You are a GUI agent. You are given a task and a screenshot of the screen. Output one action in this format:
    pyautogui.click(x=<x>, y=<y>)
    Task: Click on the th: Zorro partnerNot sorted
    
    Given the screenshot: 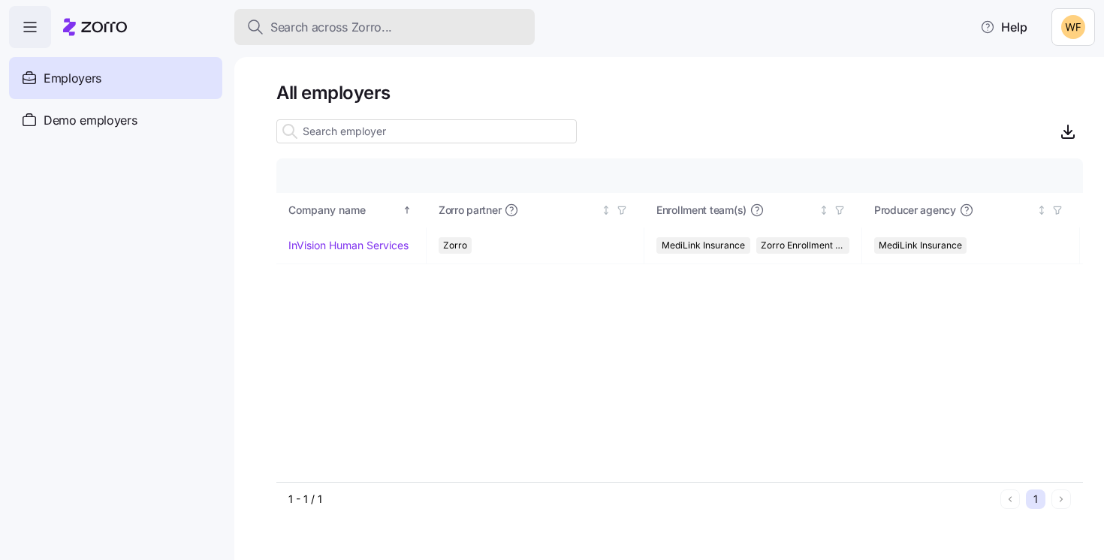 What is the action you would take?
    pyautogui.click(x=536, y=210)
    